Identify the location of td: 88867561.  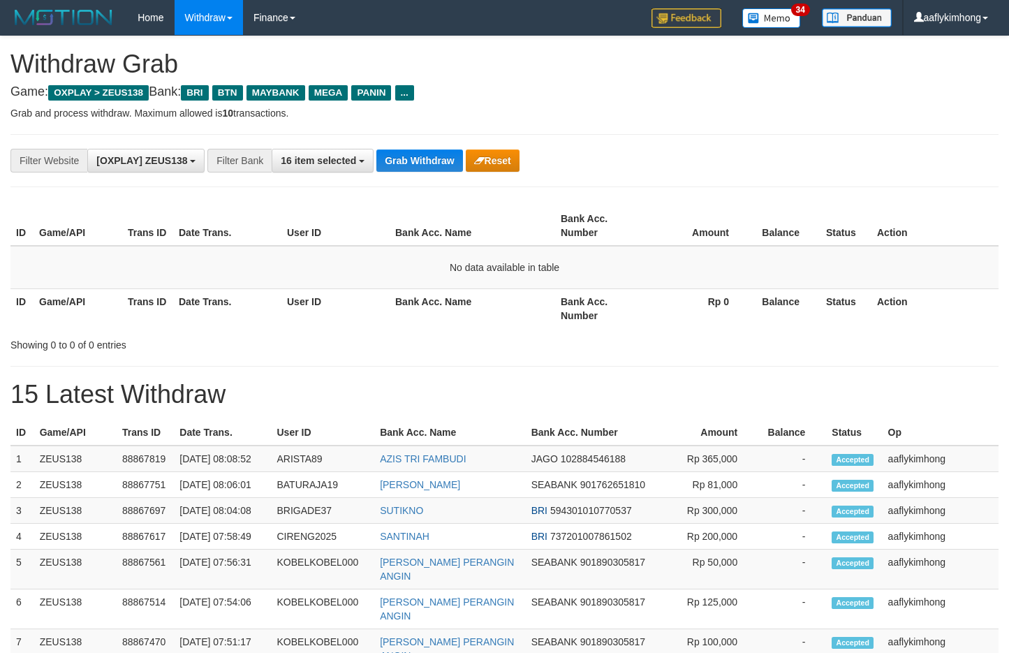
(145, 569).